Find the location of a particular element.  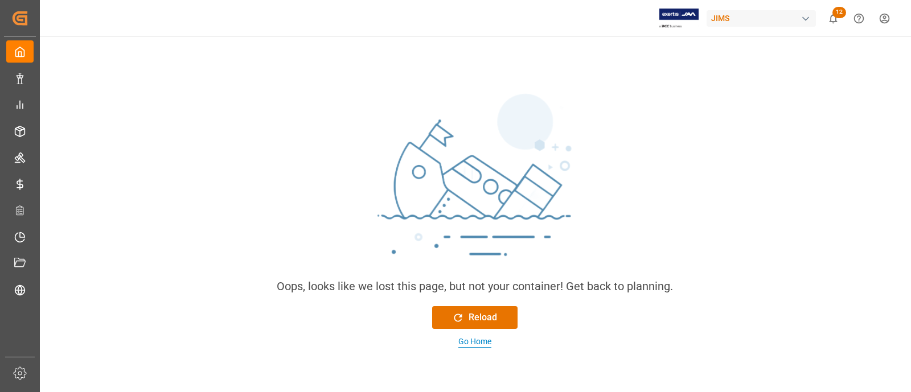

button: JIMS is located at coordinates (764, 18).